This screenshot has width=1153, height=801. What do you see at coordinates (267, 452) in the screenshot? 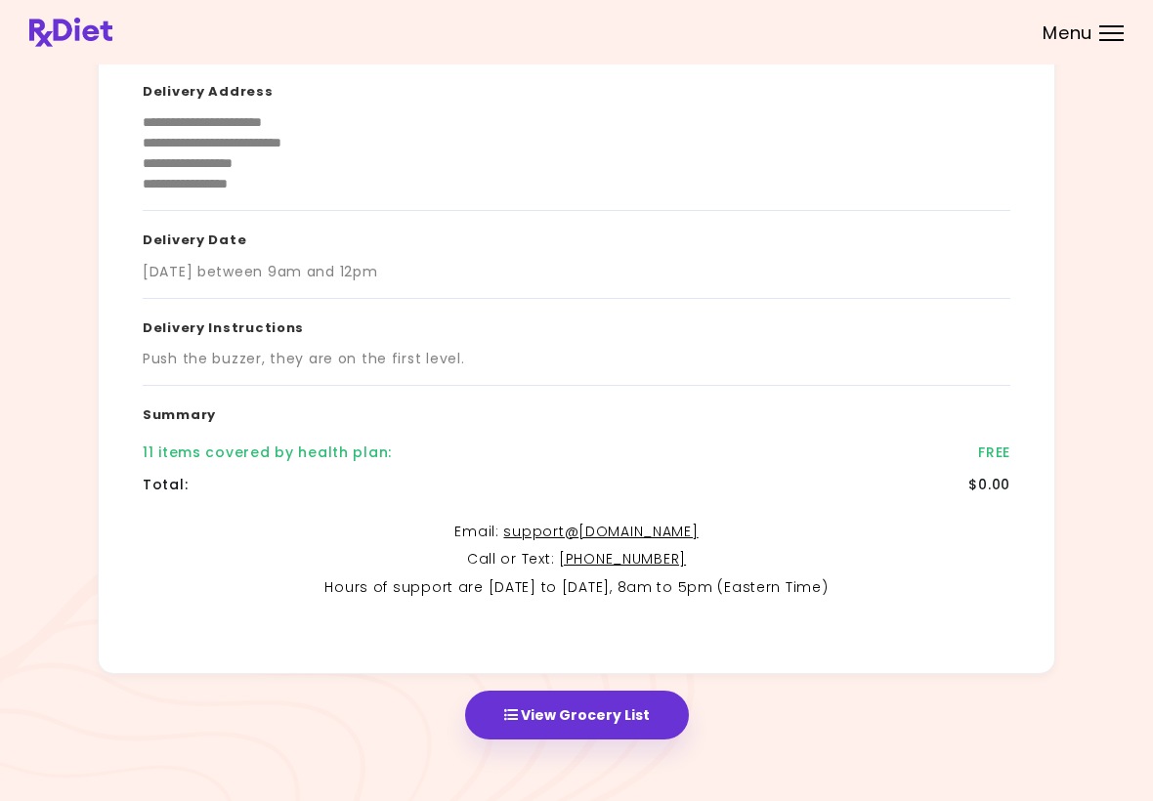
I see `div: 11 items covered by health plan :` at bounding box center [267, 452].